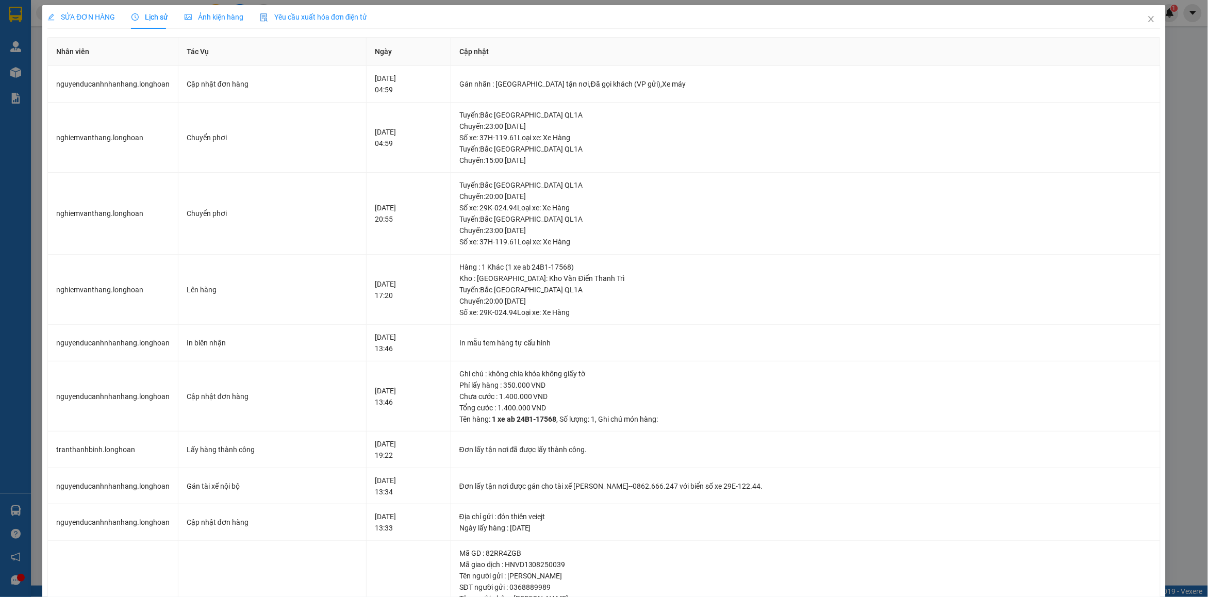 The height and width of the screenshot is (597, 1208). Describe the element at coordinates (806, 517) in the screenshot. I see `div: Địa chỉ gửi : đón thiên veiejt` at that location.